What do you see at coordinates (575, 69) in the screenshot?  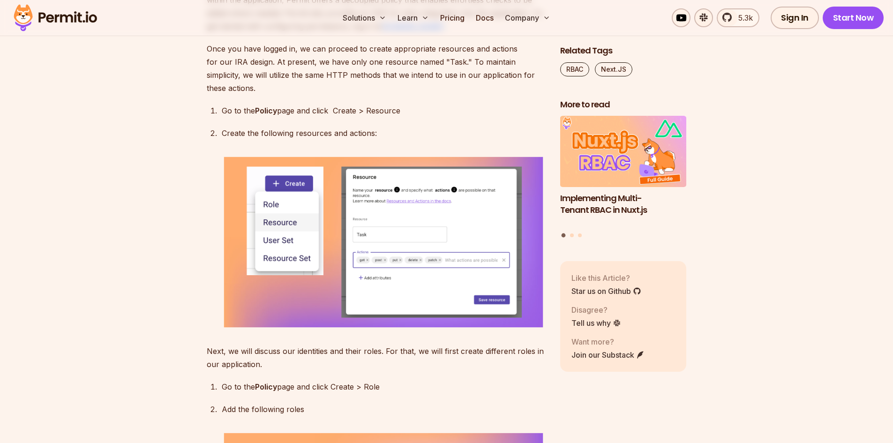 I see `a: RBAC` at bounding box center [575, 69].